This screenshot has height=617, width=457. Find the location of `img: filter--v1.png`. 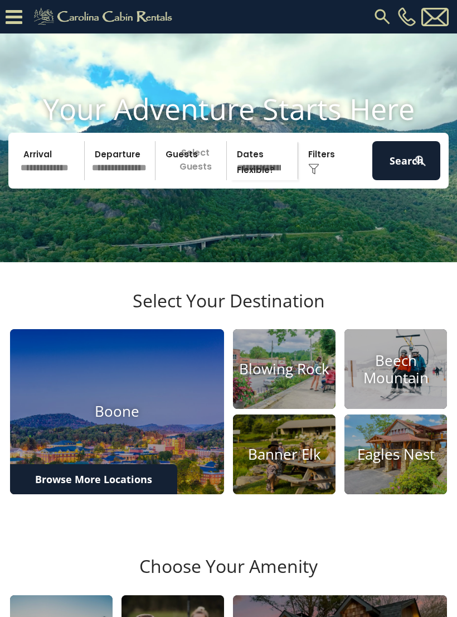

img: filter--v1.png is located at coordinates (314, 169).